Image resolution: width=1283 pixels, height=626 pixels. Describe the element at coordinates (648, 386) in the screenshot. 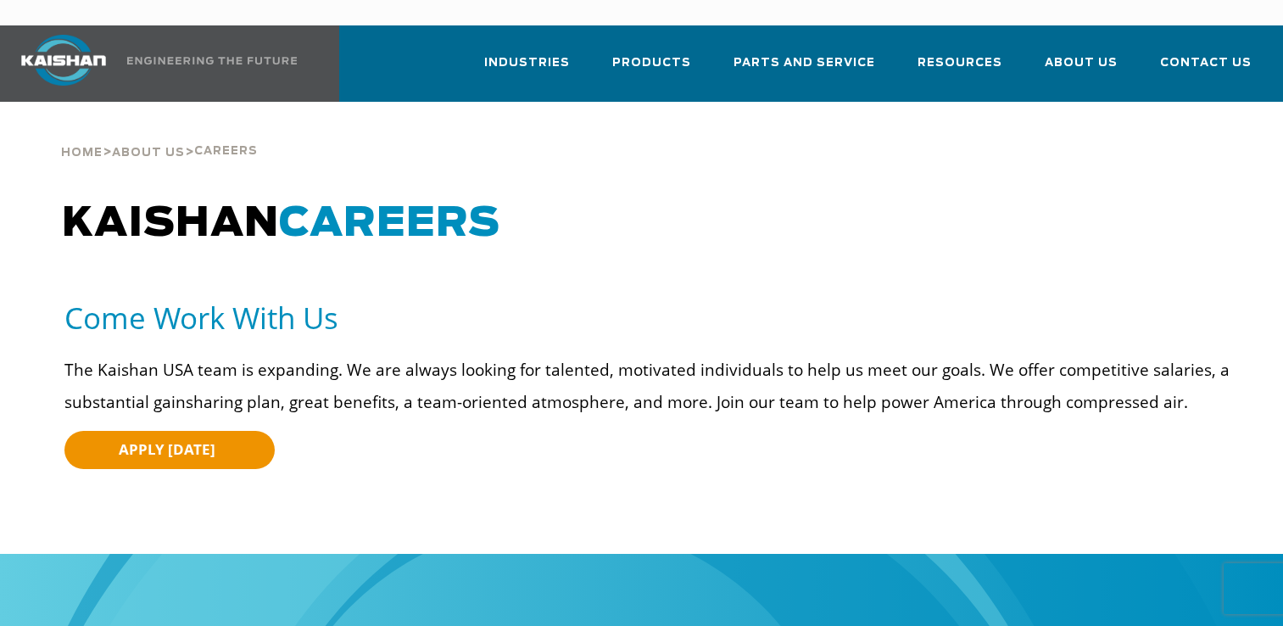

I see `p: The Kaishan USA team is expanding. We are always looking for talented, motivated individuals to h...` at that location.